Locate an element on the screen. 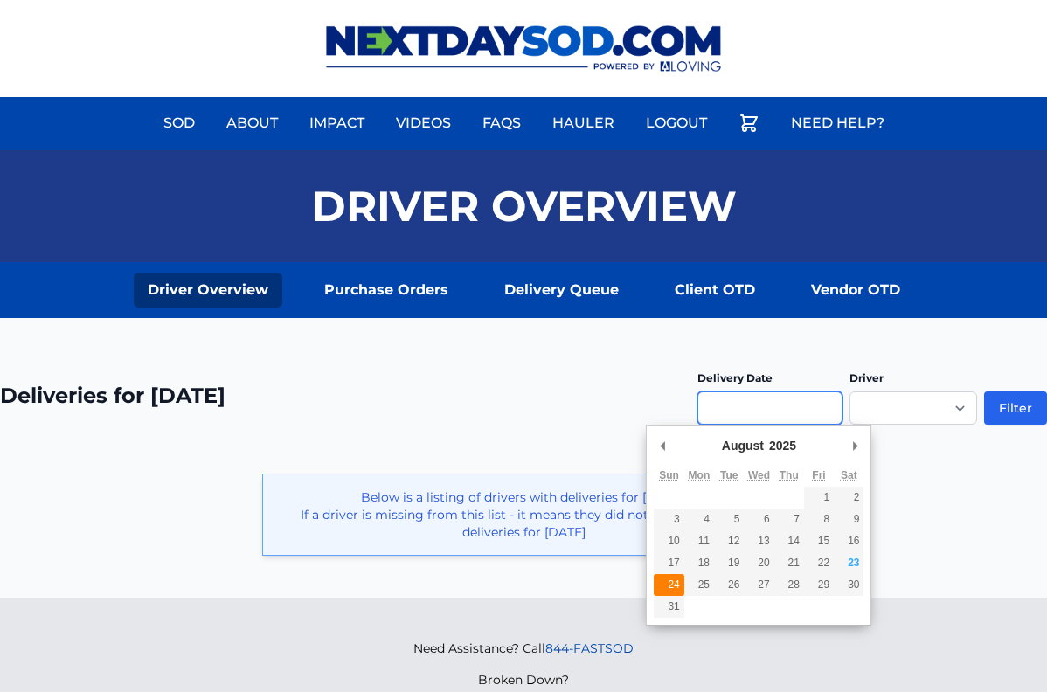 This screenshot has width=1047, height=692. h1: Driver Overview is located at coordinates (523, 206).